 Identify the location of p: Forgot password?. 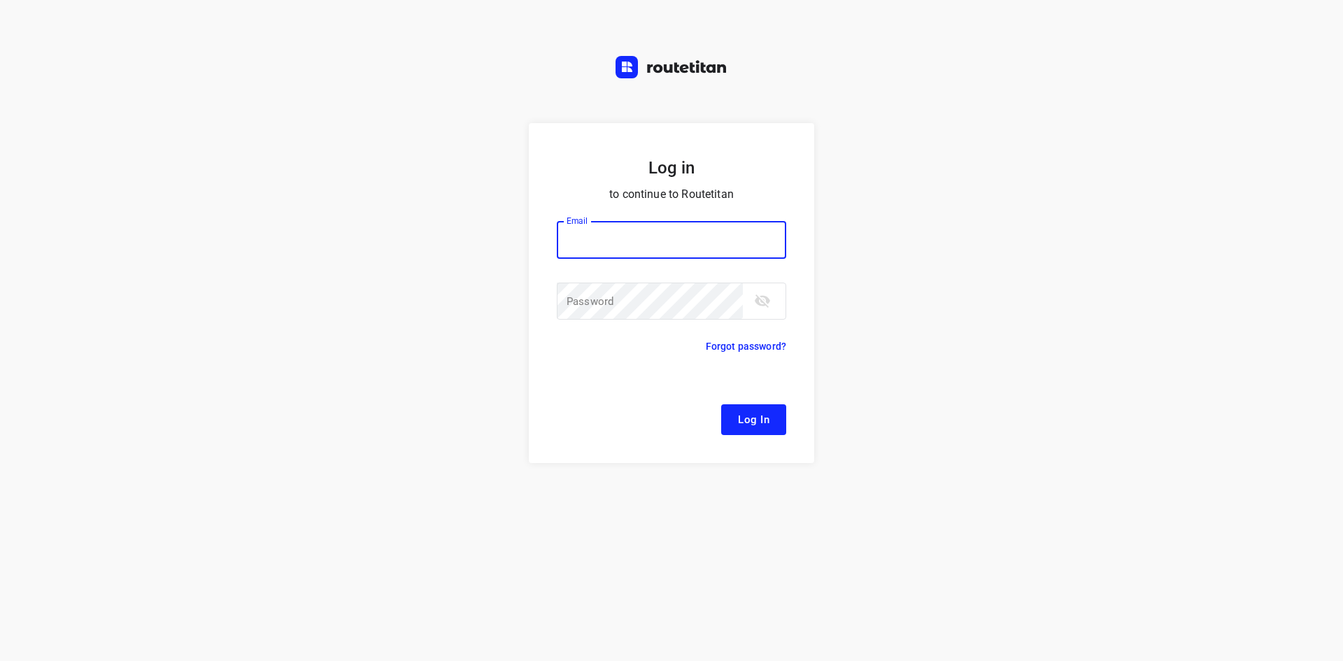
(745, 346).